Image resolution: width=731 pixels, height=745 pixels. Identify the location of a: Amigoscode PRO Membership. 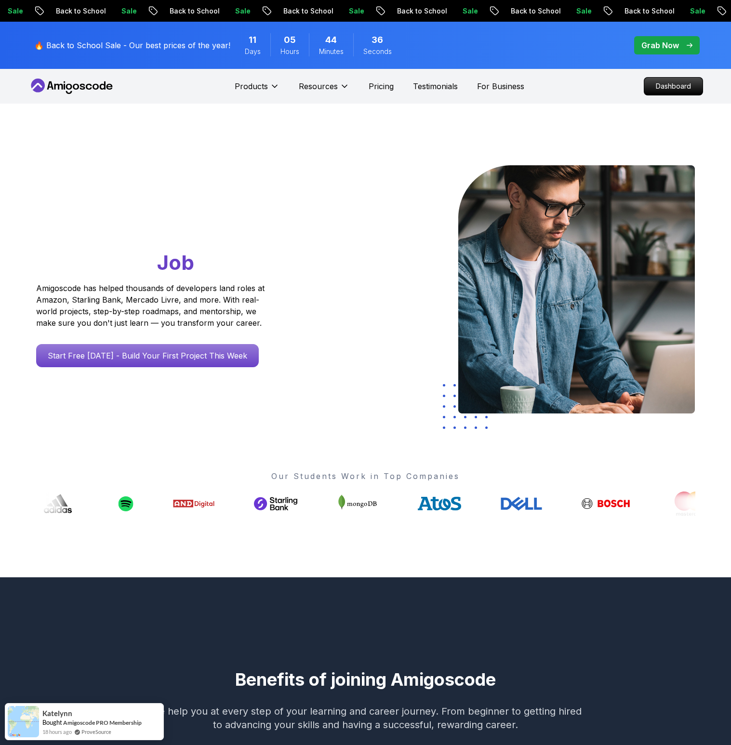
(102, 723).